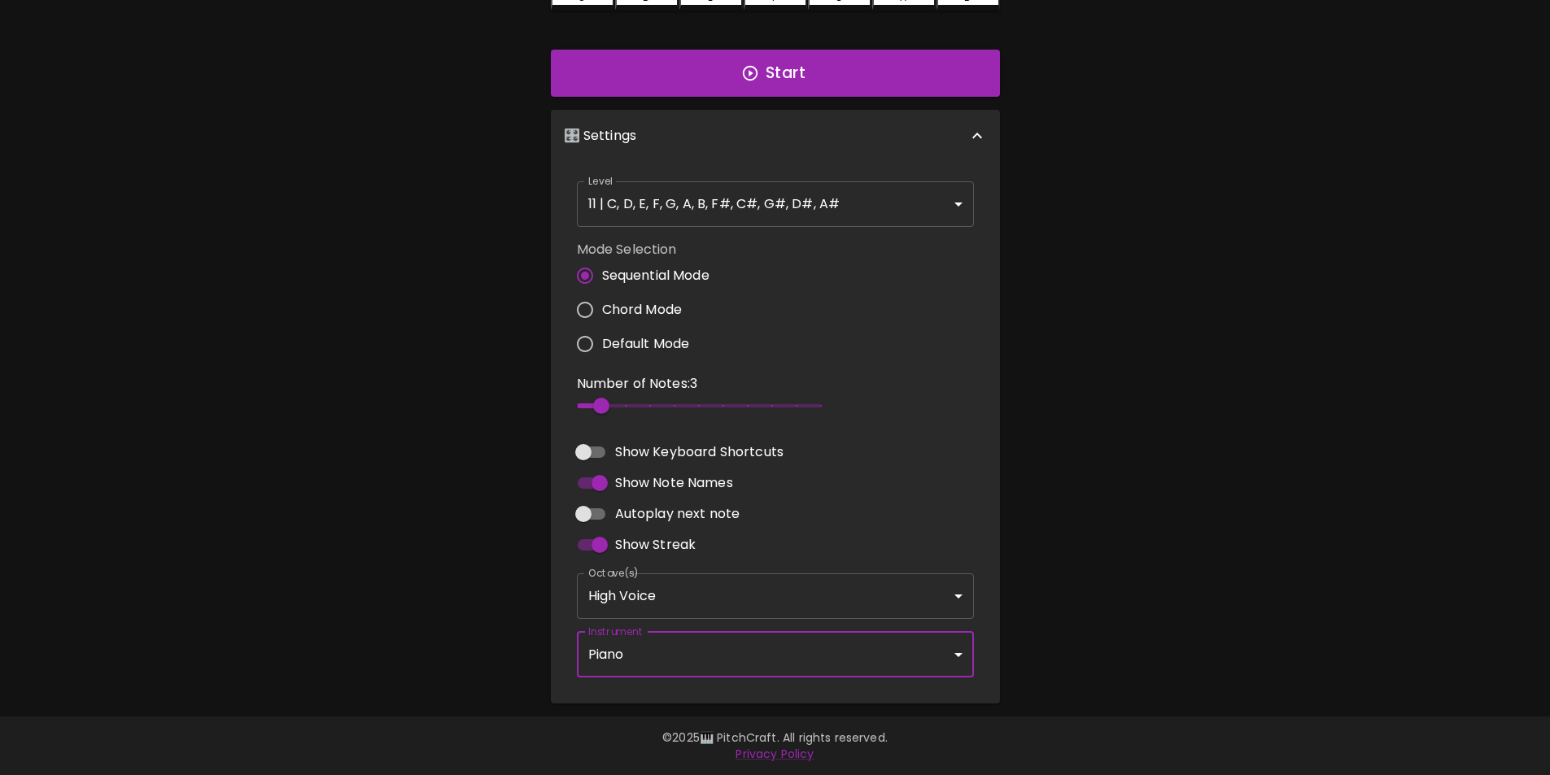 The width and height of the screenshot is (1550, 775). What do you see at coordinates (678, 514) in the screenshot?
I see `span: Autoplay next note` at bounding box center [678, 514].